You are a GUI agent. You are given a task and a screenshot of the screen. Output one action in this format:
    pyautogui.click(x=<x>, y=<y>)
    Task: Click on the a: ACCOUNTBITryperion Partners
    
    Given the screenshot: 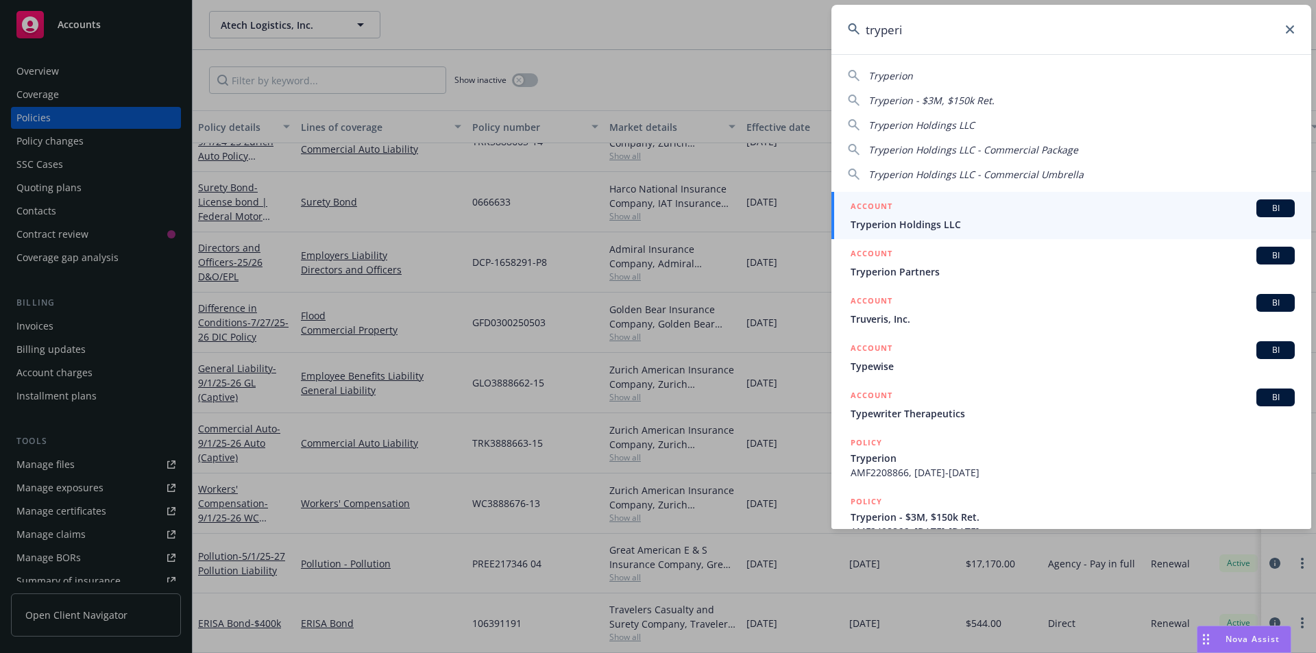 What is the action you would take?
    pyautogui.click(x=1071, y=262)
    